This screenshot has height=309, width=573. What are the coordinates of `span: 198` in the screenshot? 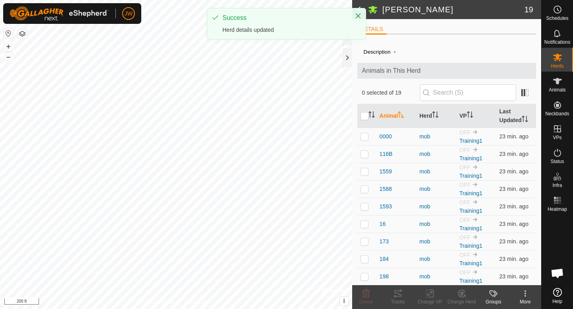 It's located at (384, 277).